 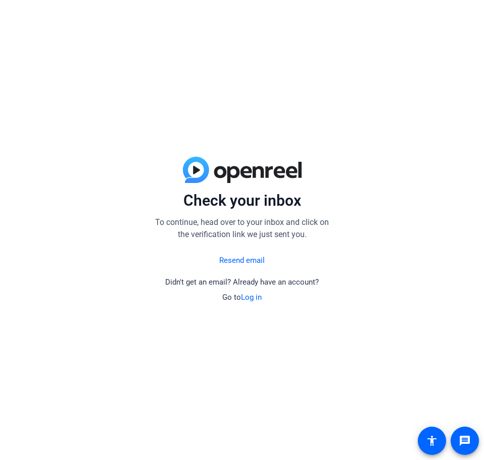 I want to click on img: blue-gradient.svg, so click(x=242, y=170).